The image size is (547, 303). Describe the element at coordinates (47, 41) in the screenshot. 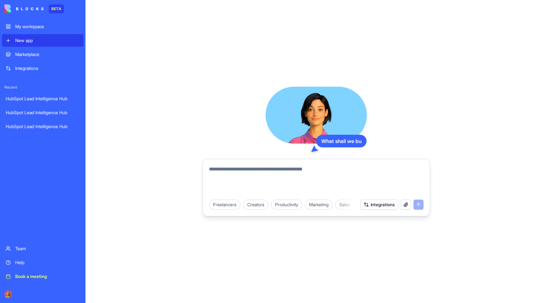

I see `div: New app` at that location.